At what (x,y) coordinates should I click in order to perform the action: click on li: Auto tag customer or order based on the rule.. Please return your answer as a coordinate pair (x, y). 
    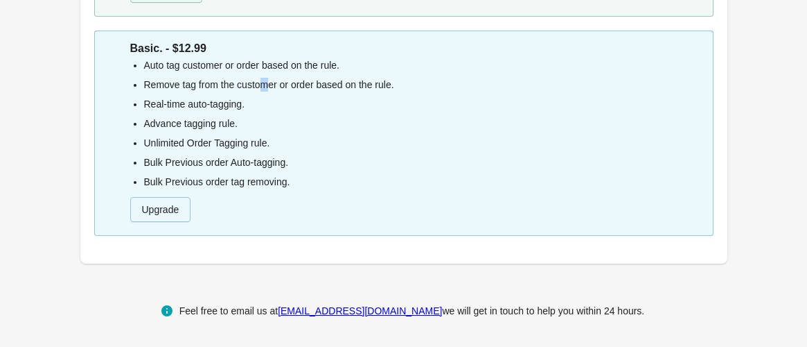
    Looking at the image, I should click on (423, 65).